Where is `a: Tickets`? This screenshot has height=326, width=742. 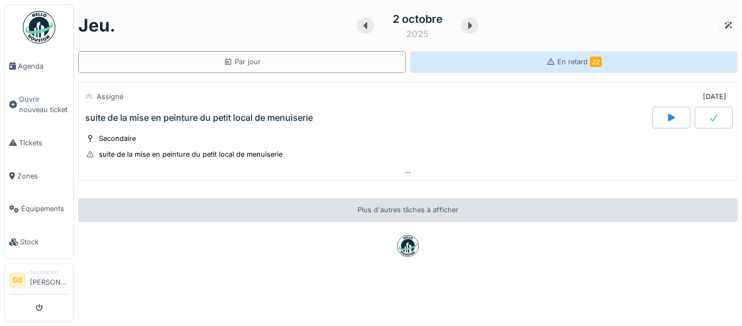
a: Tickets is located at coordinates (39, 142).